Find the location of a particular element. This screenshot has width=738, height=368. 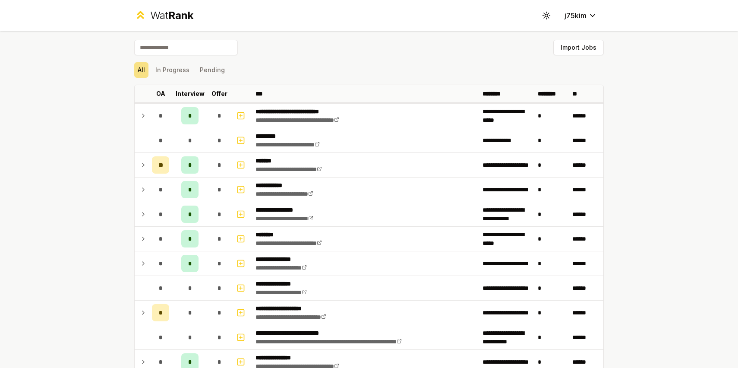

button: Import Jobs is located at coordinates (578, 47).